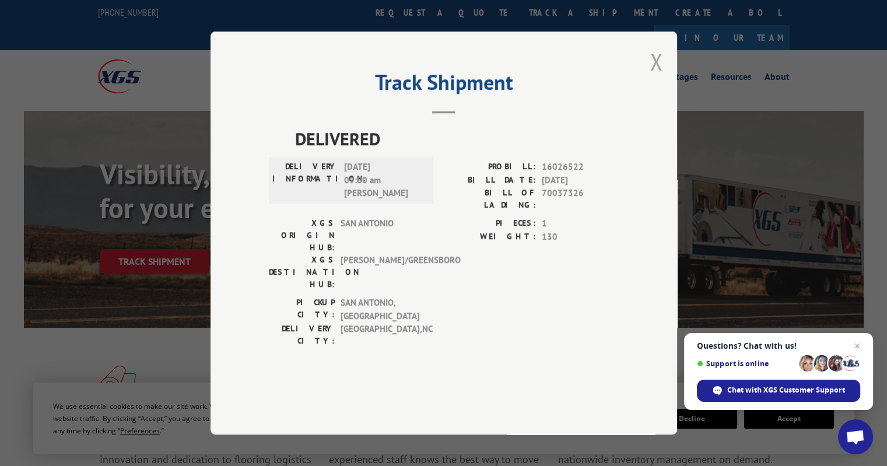 This screenshot has height=466, width=887. I want to click on div: Chat with XGS Customer Support, so click(779, 391).